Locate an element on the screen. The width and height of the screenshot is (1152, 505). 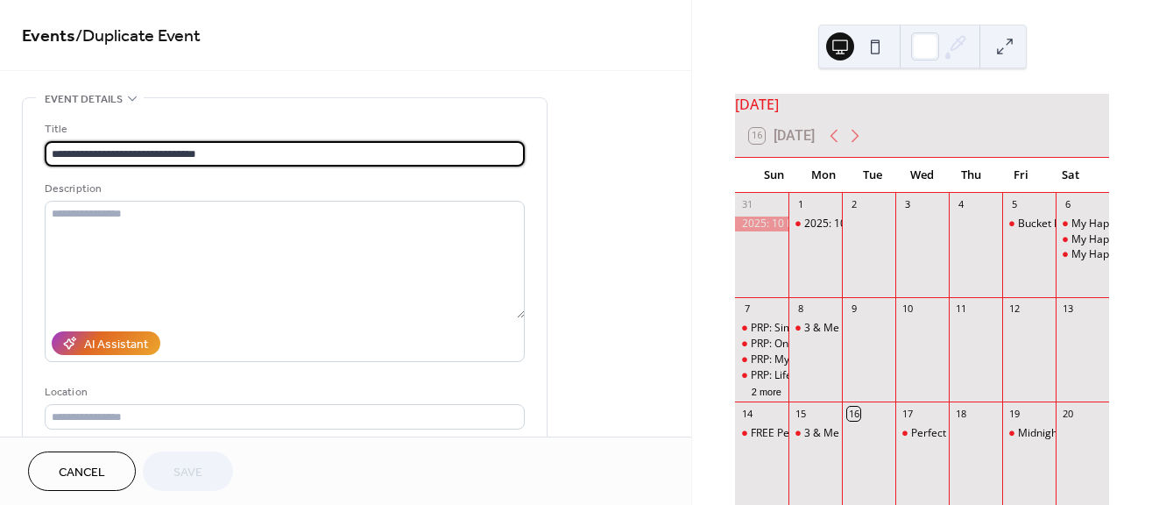
div: 6 is located at coordinates (1067, 204).